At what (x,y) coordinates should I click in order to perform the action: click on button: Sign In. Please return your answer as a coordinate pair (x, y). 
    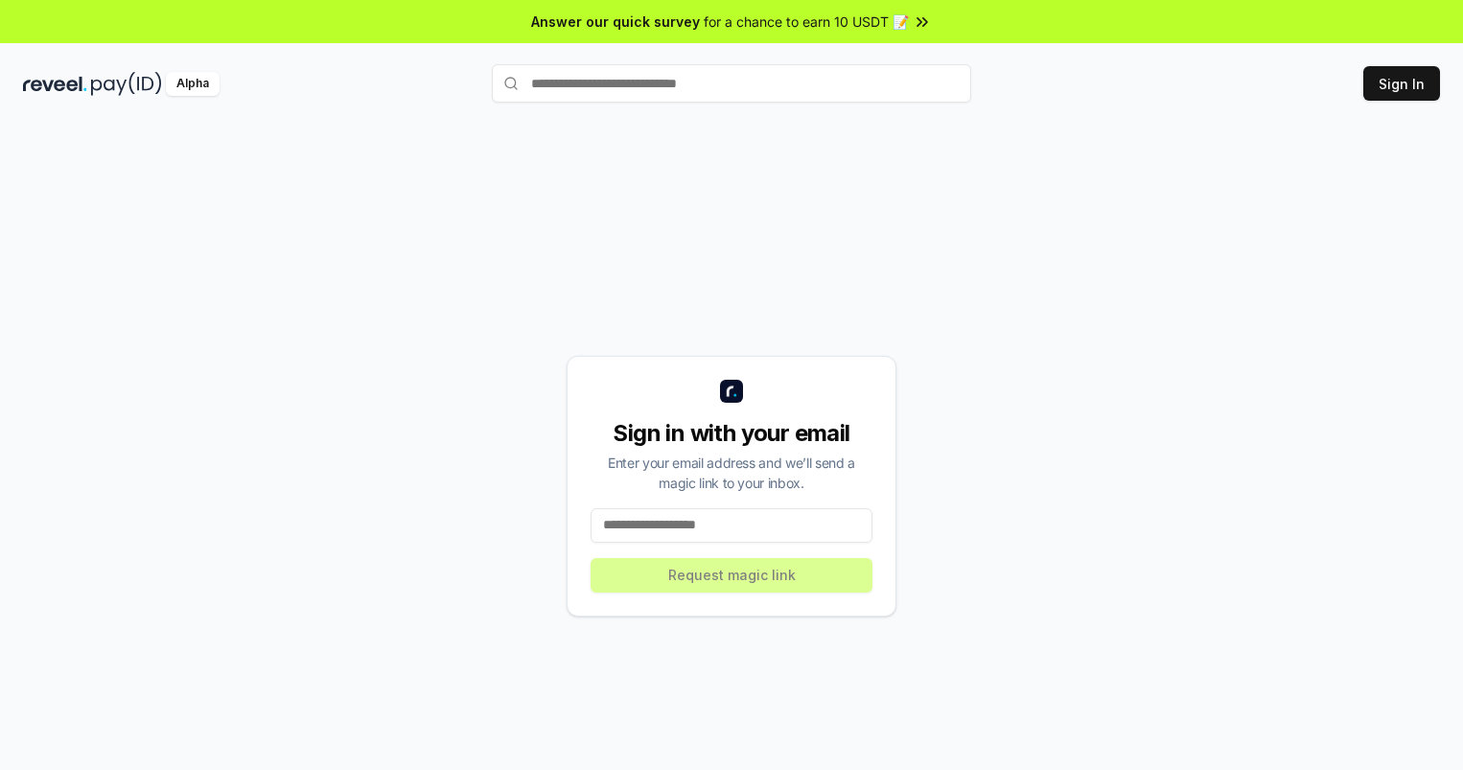
    Looking at the image, I should click on (1402, 83).